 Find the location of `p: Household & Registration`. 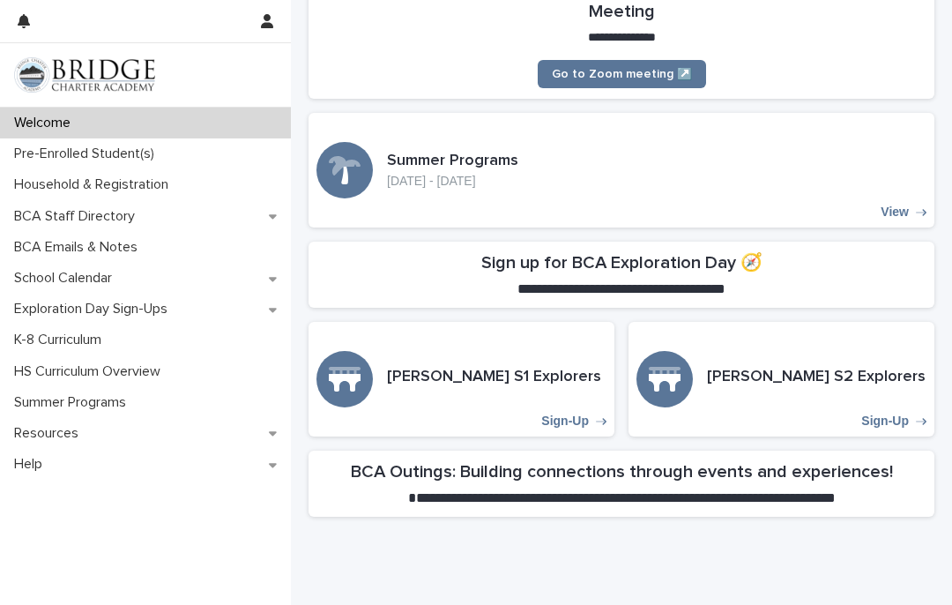

p: Household & Registration is located at coordinates (94, 184).